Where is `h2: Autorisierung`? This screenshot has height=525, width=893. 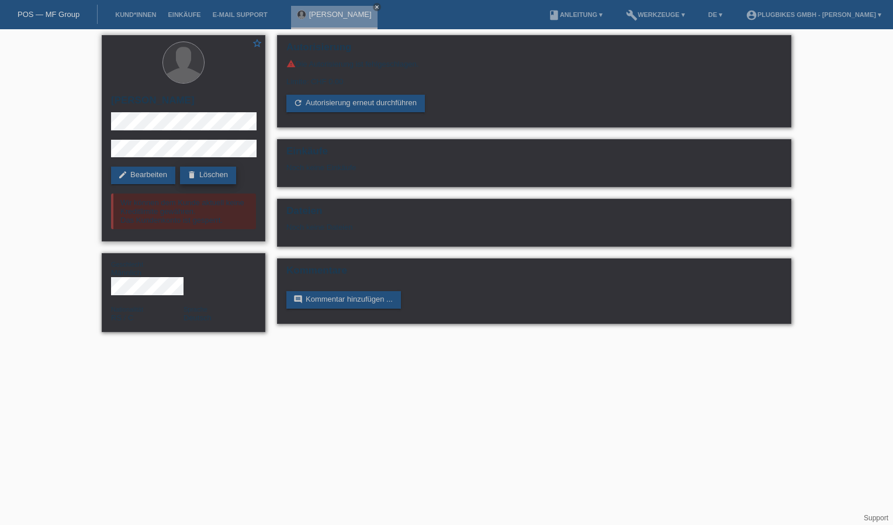 h2: Autorisierung is located at coordinates (534, 50).